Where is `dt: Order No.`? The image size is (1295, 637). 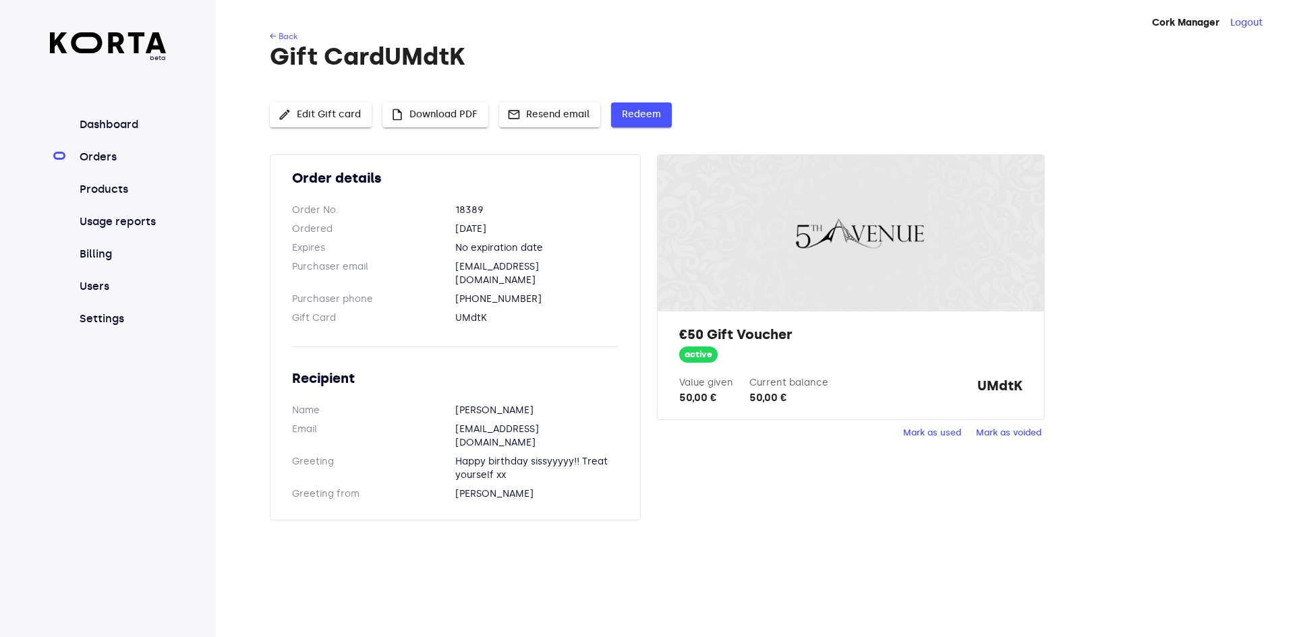
dt: Order No. is located at coordinates (374, 210).